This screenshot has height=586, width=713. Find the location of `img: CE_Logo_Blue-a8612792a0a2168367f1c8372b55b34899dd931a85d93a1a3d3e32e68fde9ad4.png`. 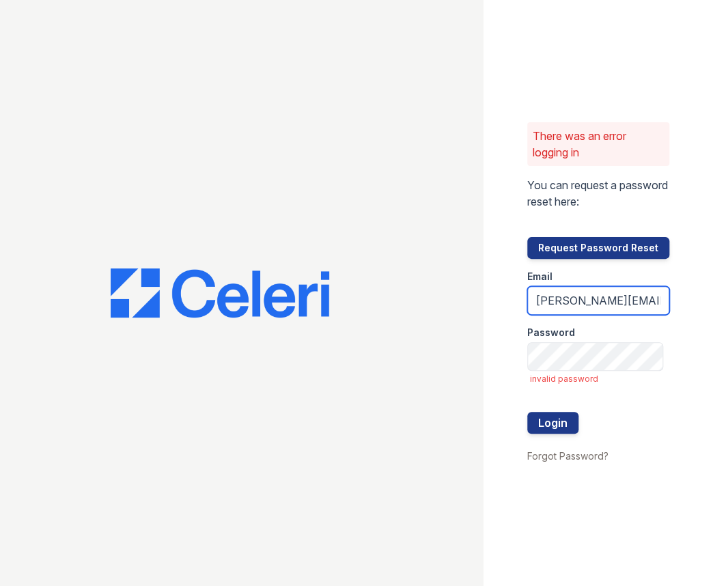

img: CE_Logo_Blue-a8612792a0a2168367f1c8372b55b34899dd931a85d93a1a3d3e32e68fde9ad4.png is located at coordinates (220, 293).